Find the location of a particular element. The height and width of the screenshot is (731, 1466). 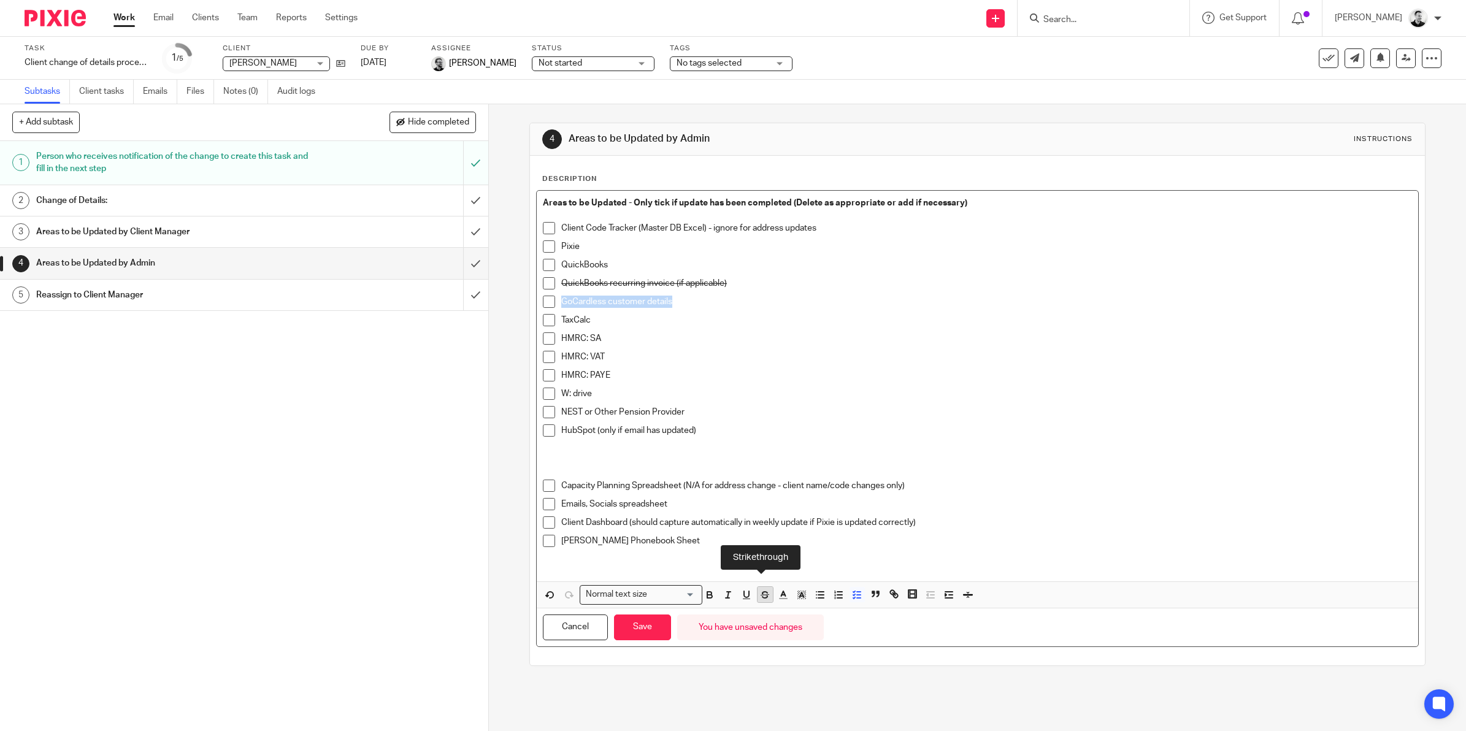

a: Subtasks is located at coordinates (47, 91).